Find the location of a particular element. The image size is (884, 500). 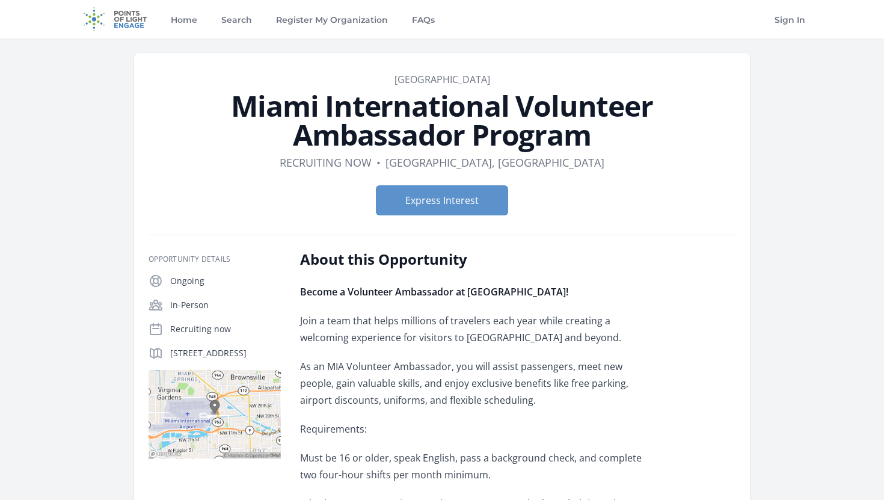

span: Must be 16 or older, speak English, pass a background check, and complete two four-hour shifts pe... is located at coordinates (471, 466).